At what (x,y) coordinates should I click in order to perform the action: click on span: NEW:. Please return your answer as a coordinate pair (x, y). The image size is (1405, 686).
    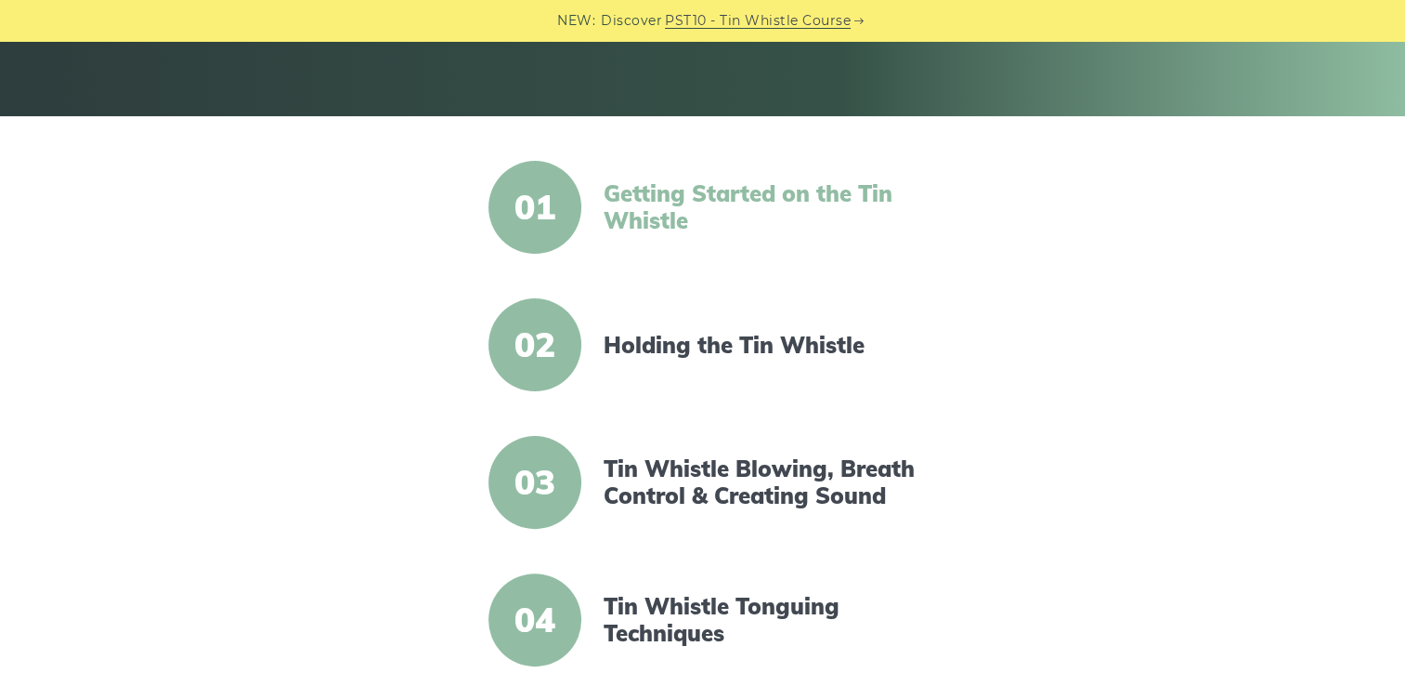
    Looking at the image, I should click on (576, 20).